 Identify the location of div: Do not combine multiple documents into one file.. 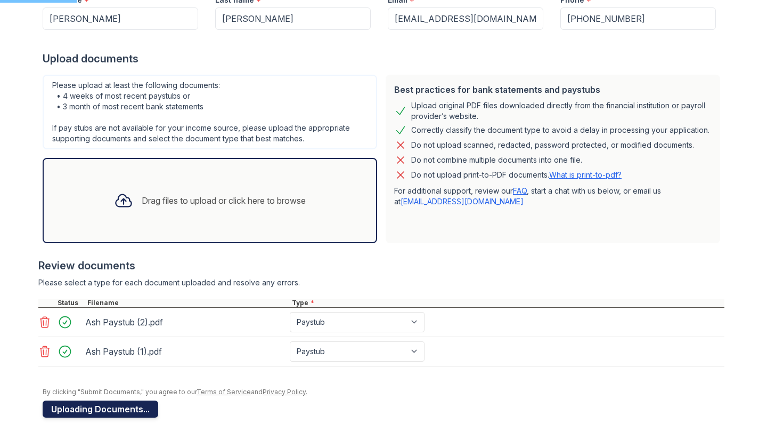
(497, 160).